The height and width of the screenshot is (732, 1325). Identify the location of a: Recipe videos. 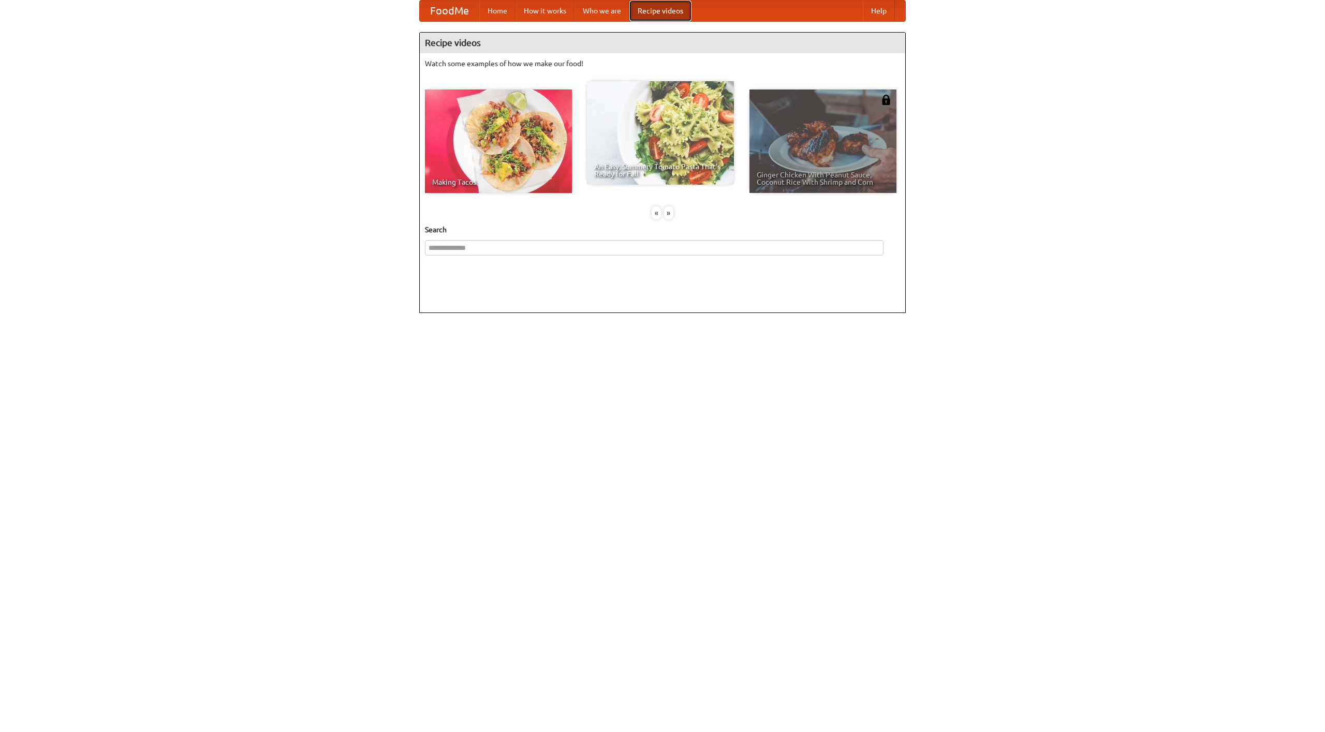
(661, 11).